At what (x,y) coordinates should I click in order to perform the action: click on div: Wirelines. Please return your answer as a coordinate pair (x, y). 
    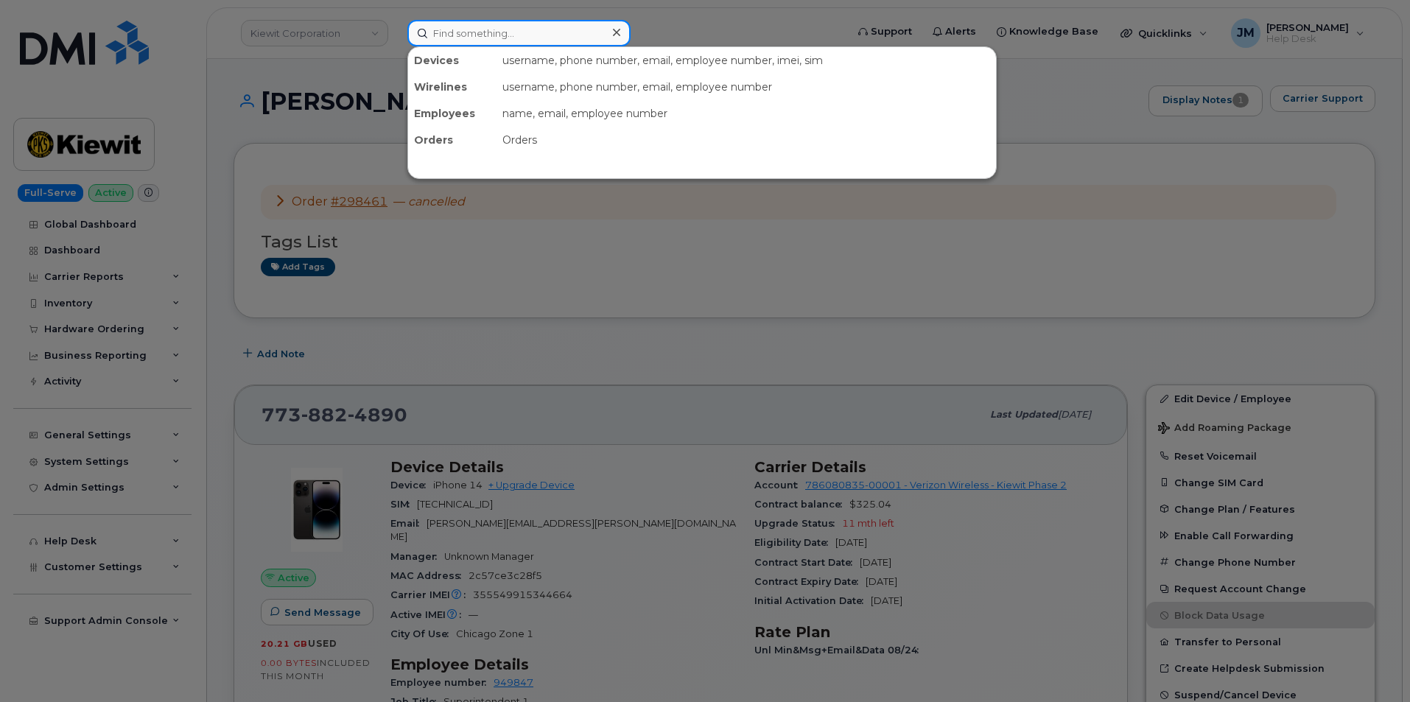
    Looking at the image, I should click on (452, 87).